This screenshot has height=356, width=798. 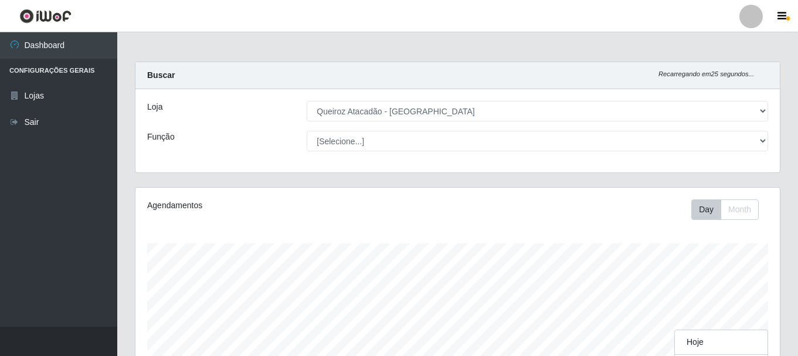 What do you see at coordinates (729, 209) in the screenshot?
I see `div: Toolbar with button groups` at bounding box center [729, 209].